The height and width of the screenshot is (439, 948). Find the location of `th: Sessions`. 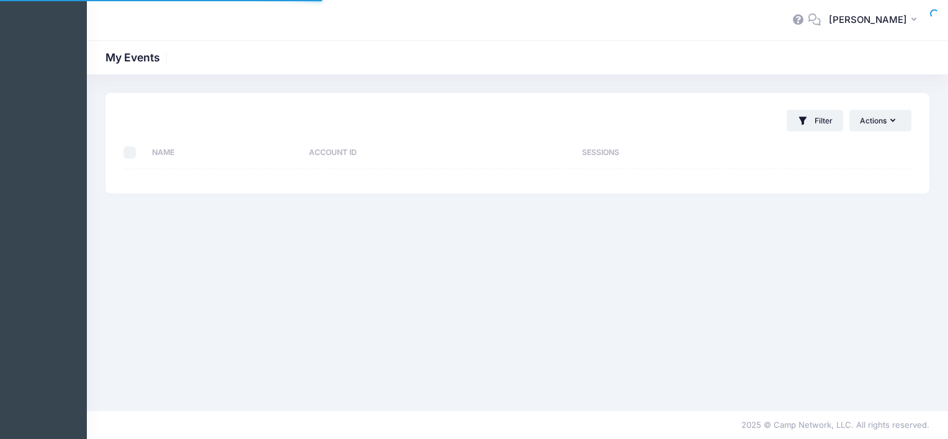

th: Sessions is located at coordinates (688, 153).